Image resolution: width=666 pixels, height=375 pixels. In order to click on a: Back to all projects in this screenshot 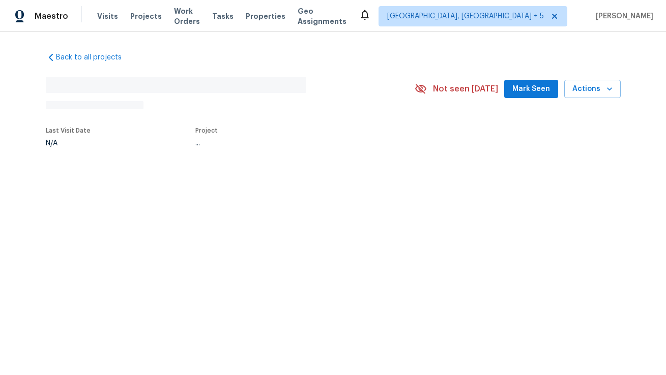, I will do `click(95, 57)`.